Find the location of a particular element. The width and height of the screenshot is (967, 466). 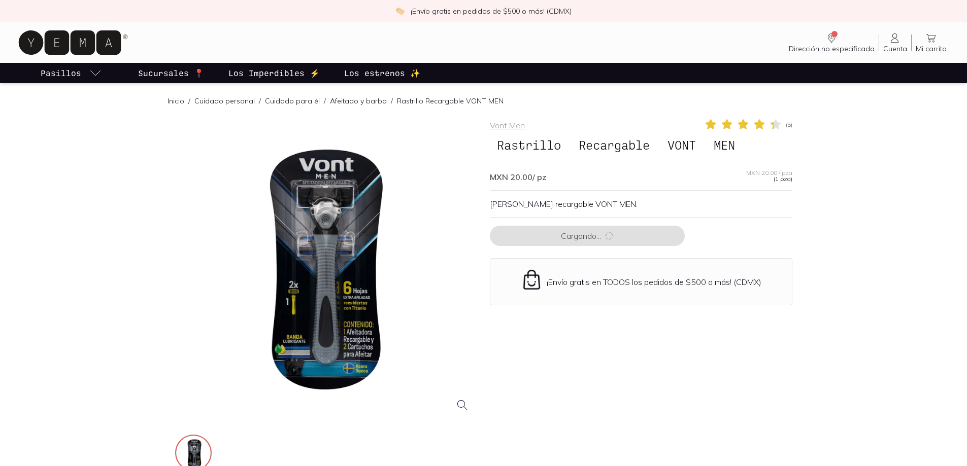

a: Los Imperdibles ⚡️ is located at coordinates (274, 73).